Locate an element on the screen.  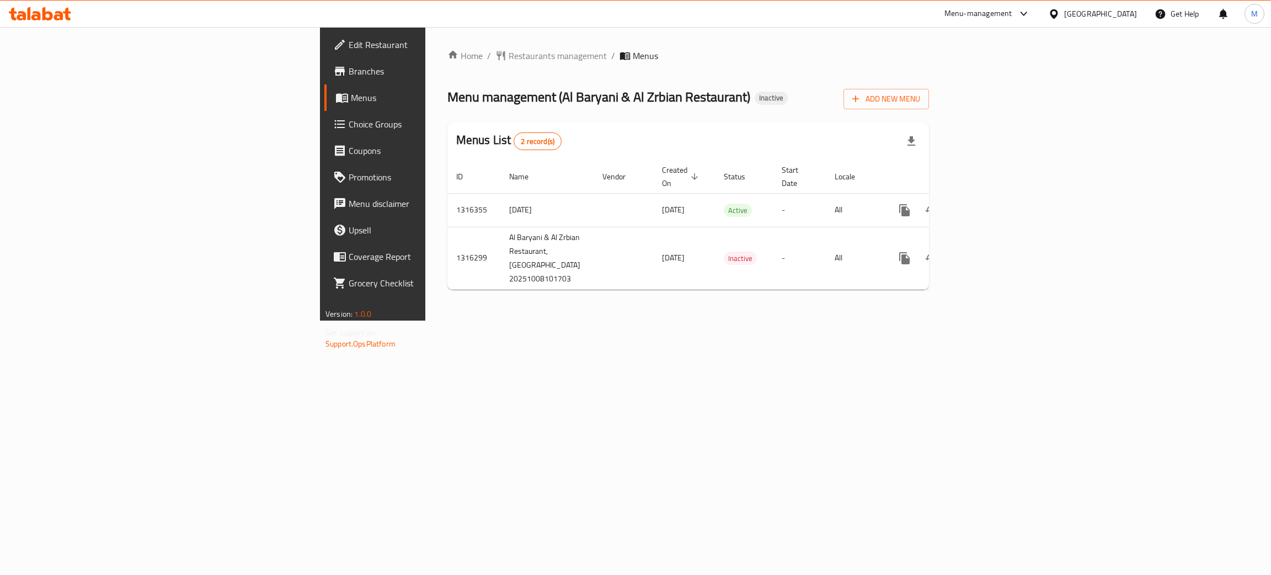
a: Grocery Checklist is located at coordinates (428, 283).